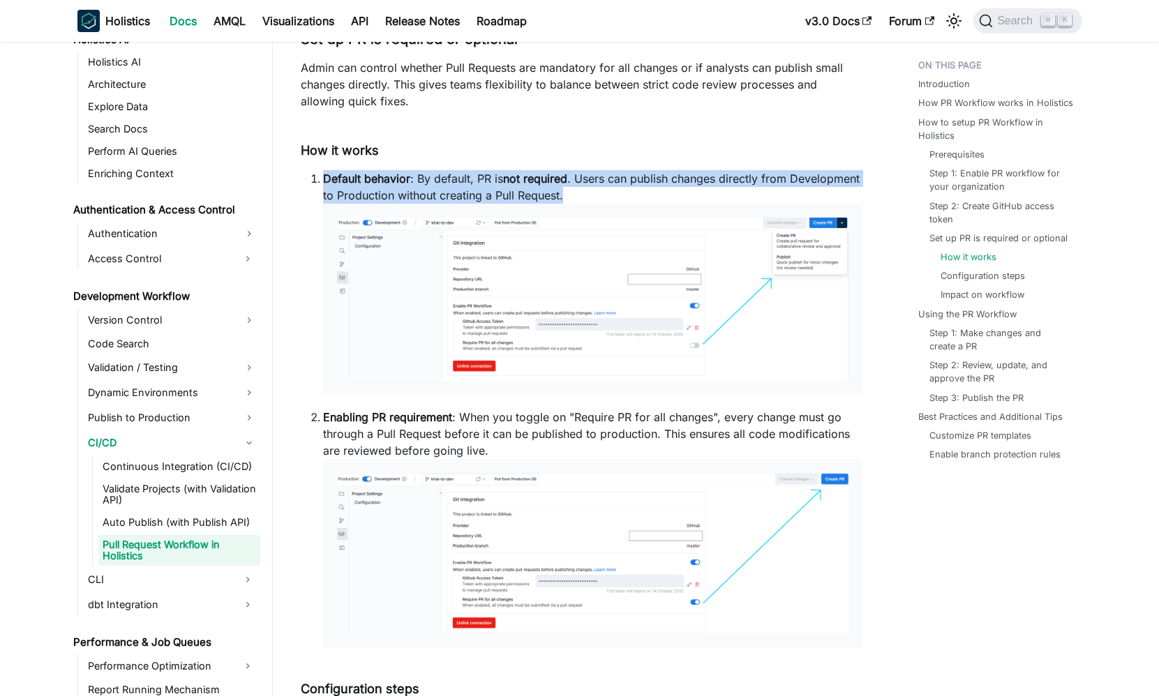  Describe the element at coordinates (172, 418) in the screenshot. I see `a: Publish to Production` at that location.